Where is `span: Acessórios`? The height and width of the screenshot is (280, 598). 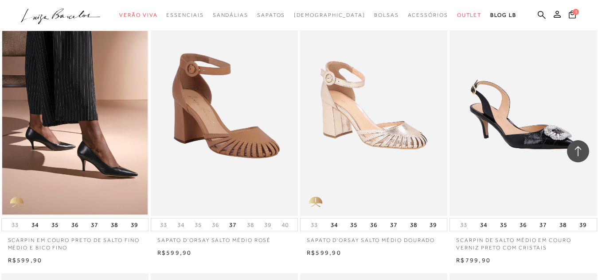
span: Acessórios is located at coordinates (427, 15).